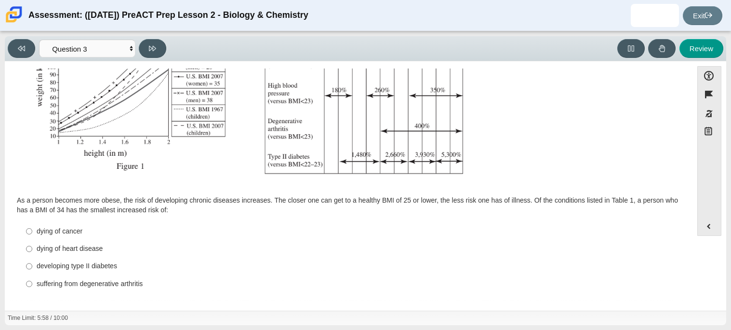 This screenshot has height=330, width=731. What do you see at coordinates (661, 48) in the screenshot?
I see `button: Raise Your Hand` at bounding box center [661, 48].